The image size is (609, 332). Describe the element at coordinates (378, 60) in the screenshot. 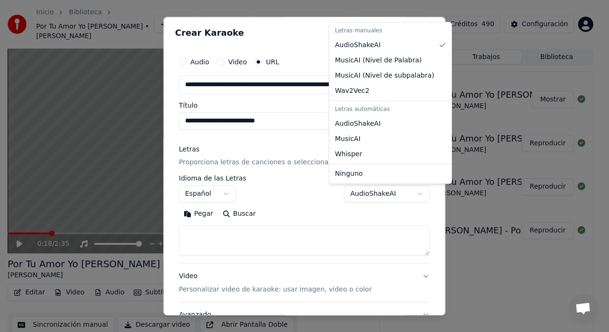

I see `span: MusicAI ( Nivel de Palabra )` at that location.